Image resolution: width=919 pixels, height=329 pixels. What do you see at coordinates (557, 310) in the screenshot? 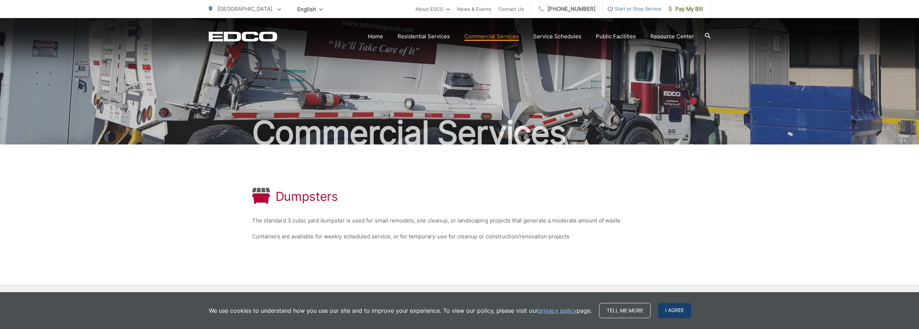
I see `a: privacy policy` at bounding box center [557, 310].